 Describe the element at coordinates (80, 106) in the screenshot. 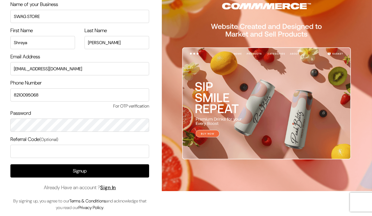

I see `span: For OTP verification` at that location.